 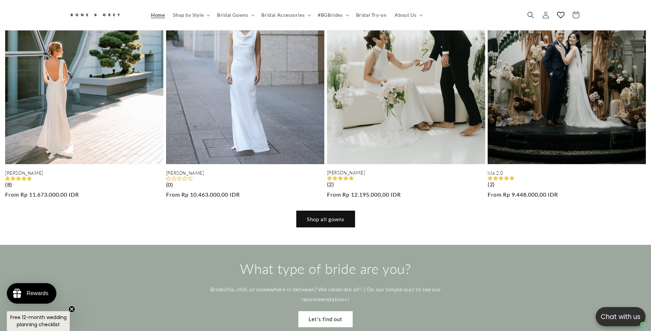 I want to click on a: Let's find out, so click(x=325, y=319).